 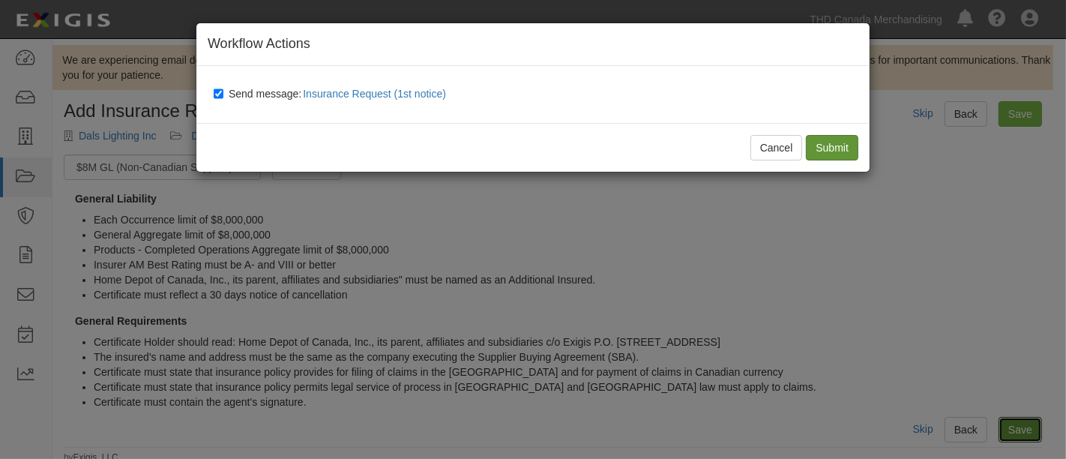 I want to click on span: Send message:, so click(x=340, y=94).